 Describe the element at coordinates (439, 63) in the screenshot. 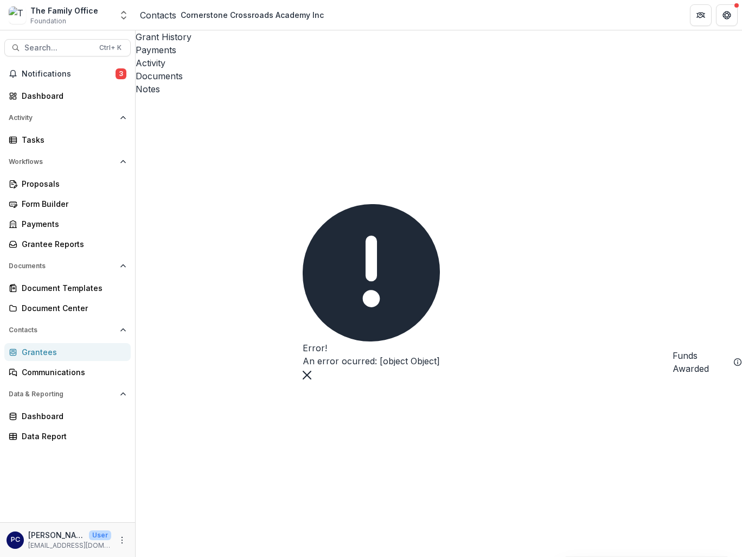

I see `div: Activity` at that location.